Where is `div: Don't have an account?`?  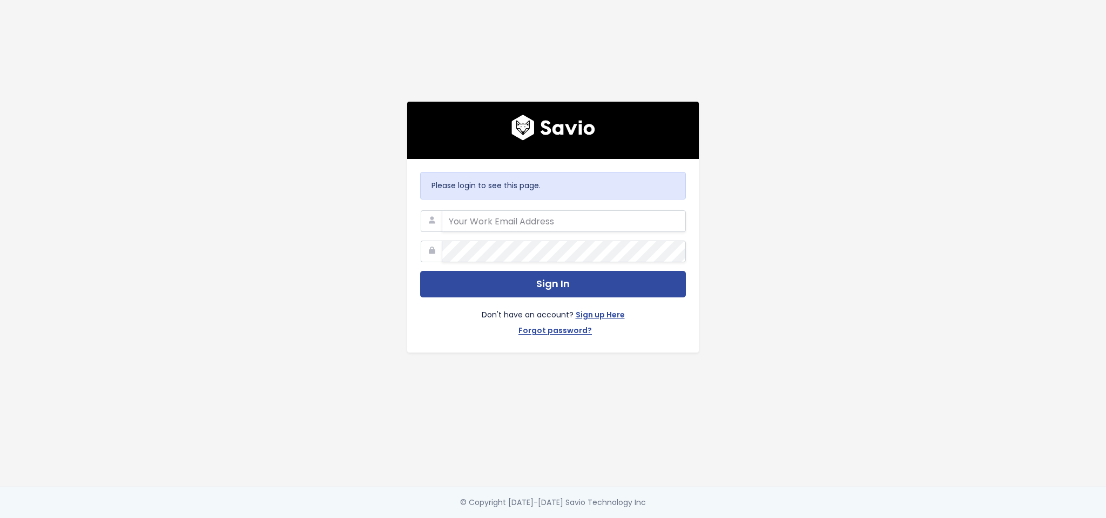 div: Don't have an account? is located at coordinates (553, 318).